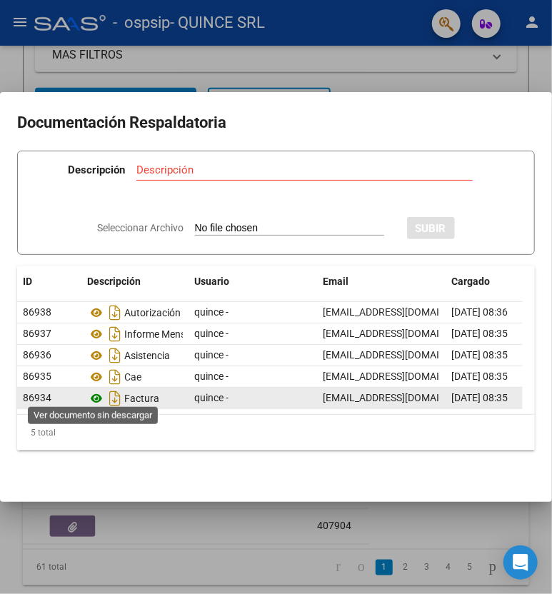  Describe the element at coordinates (37, 312) in the screenshot. I see `span: 86938` at that location.